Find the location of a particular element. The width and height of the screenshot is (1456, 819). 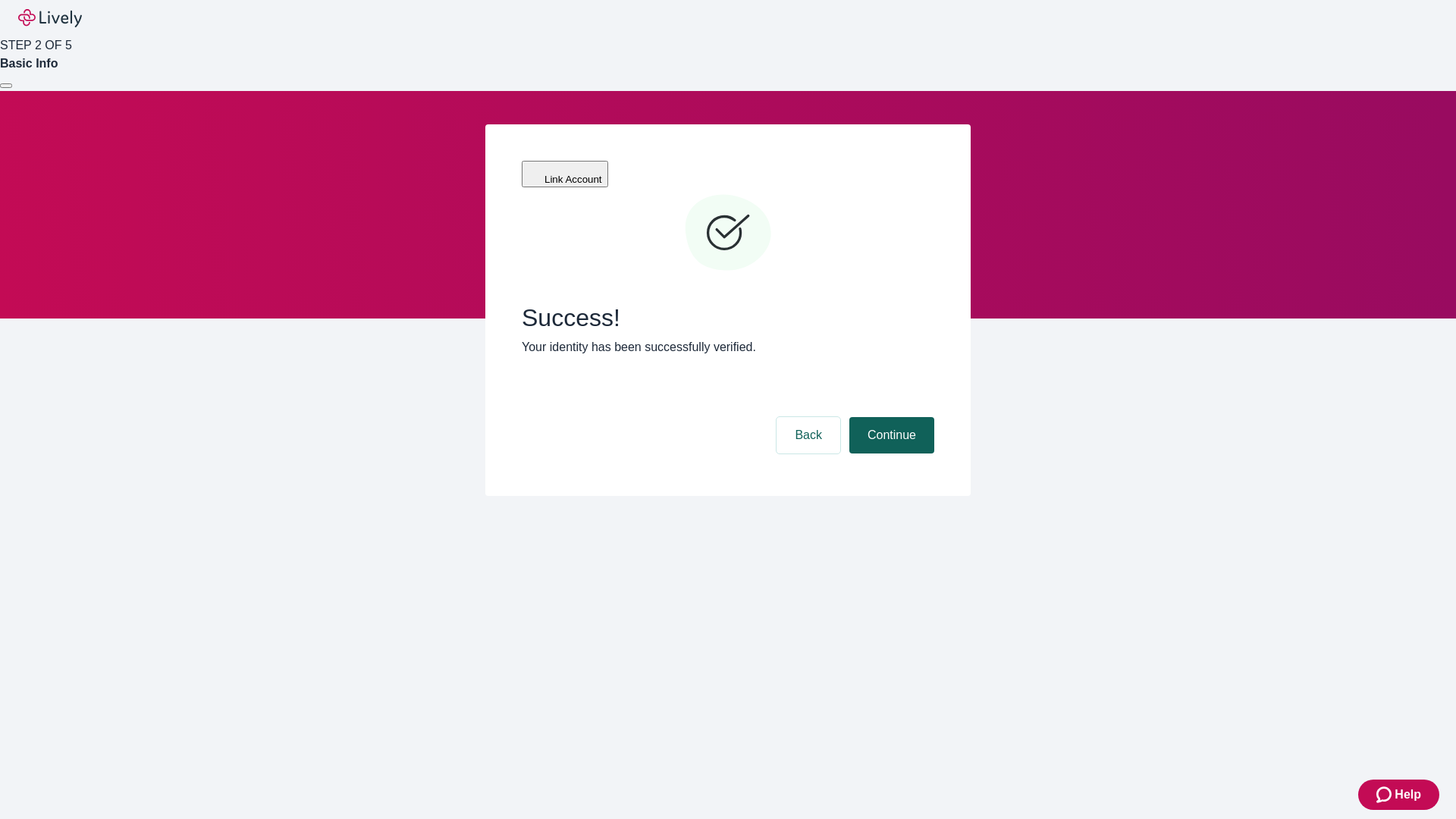

button: Back is located at coordinates (809, 435).